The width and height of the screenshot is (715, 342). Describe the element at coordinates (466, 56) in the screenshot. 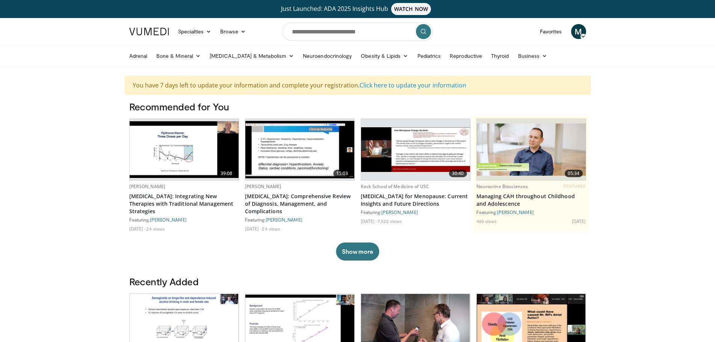

I see `a: Reproductive` at that location.